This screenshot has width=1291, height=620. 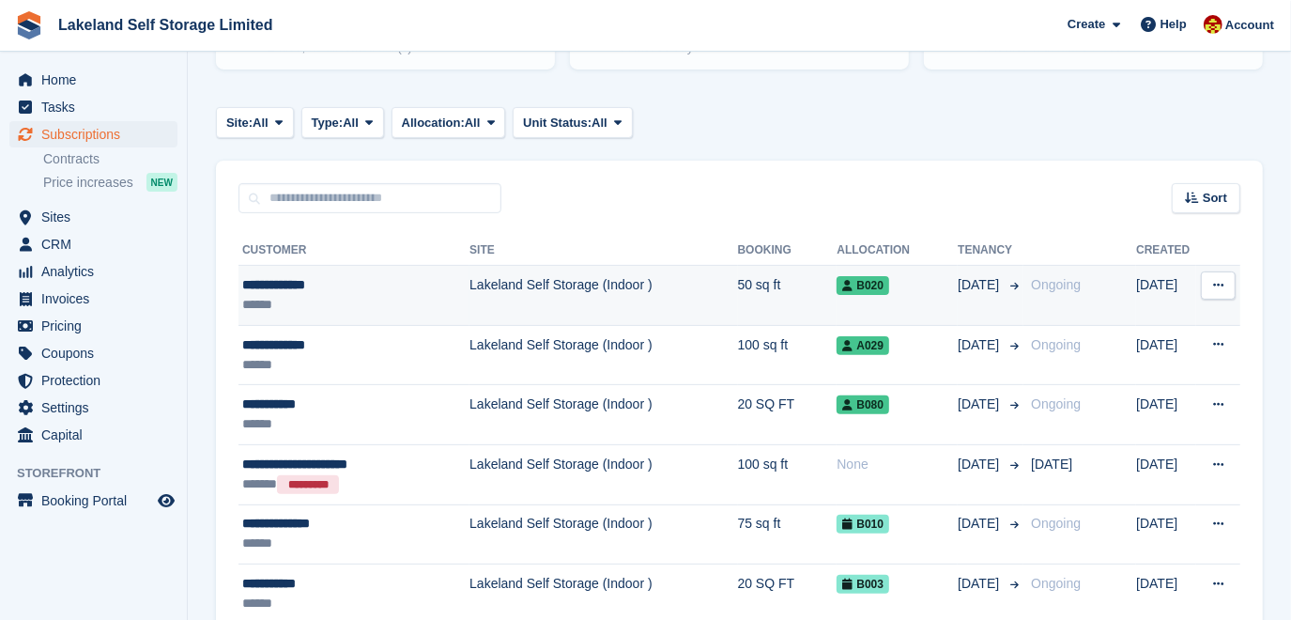 What do you see at coordinates (788, 296) in the screenshot?
I see `td: 50 sq ft` at bounding box center [788, 296].